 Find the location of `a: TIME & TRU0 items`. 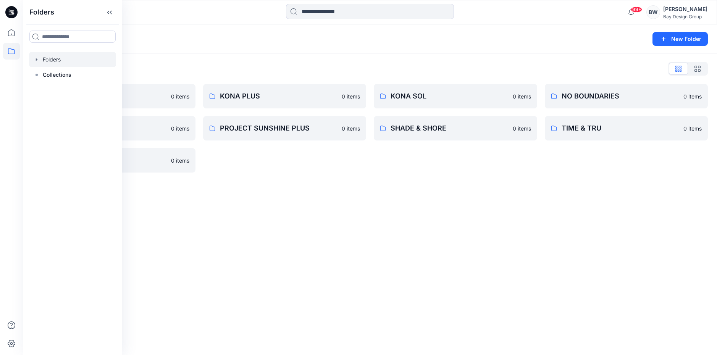

a: TIME & TRU0 items is located at coordinates (627, 128).